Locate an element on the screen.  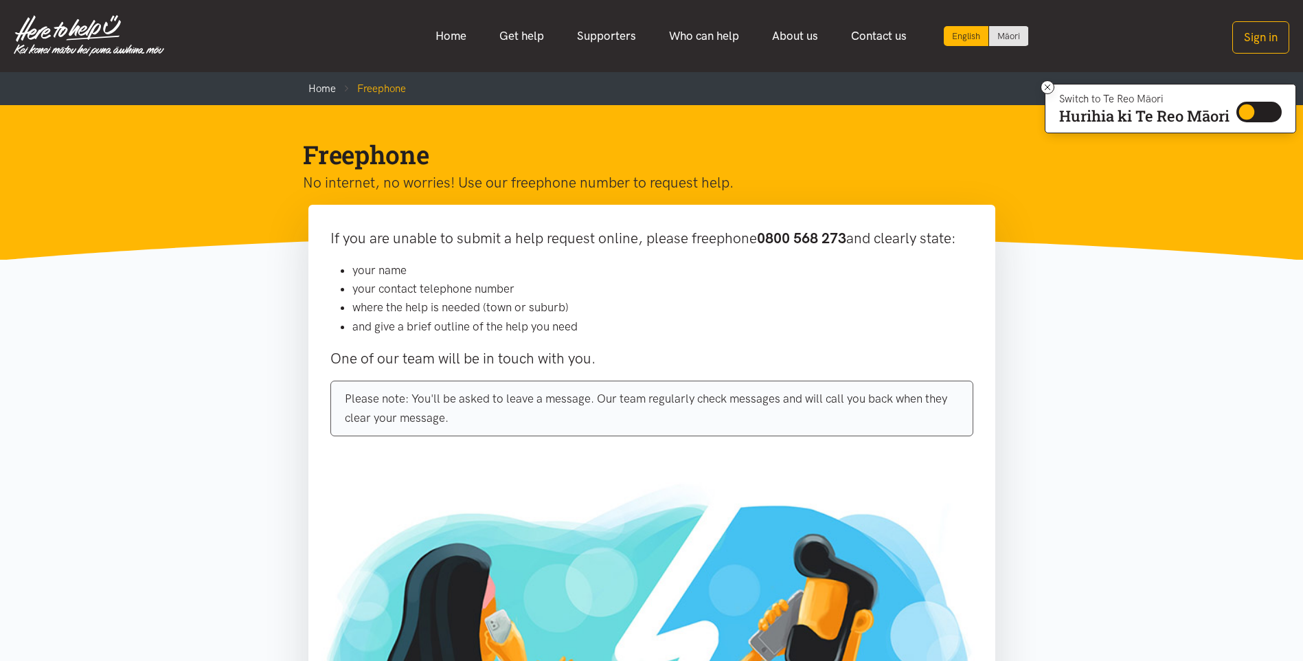
a: About us is located at coordinates (795, 36).